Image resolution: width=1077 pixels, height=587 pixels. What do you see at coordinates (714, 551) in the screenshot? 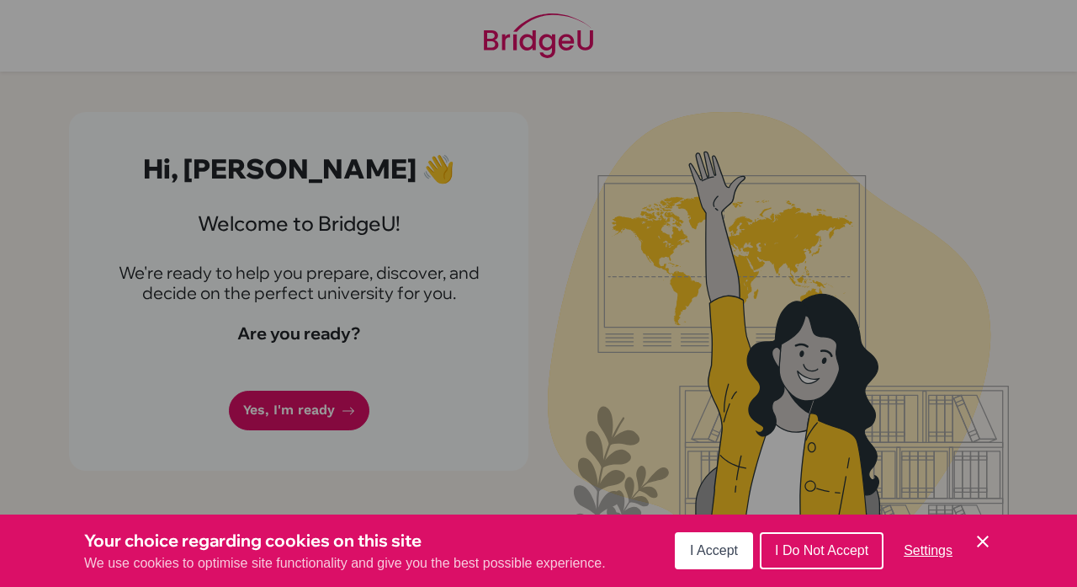
I see `button: I Accept` at bounding box center [714, 551].